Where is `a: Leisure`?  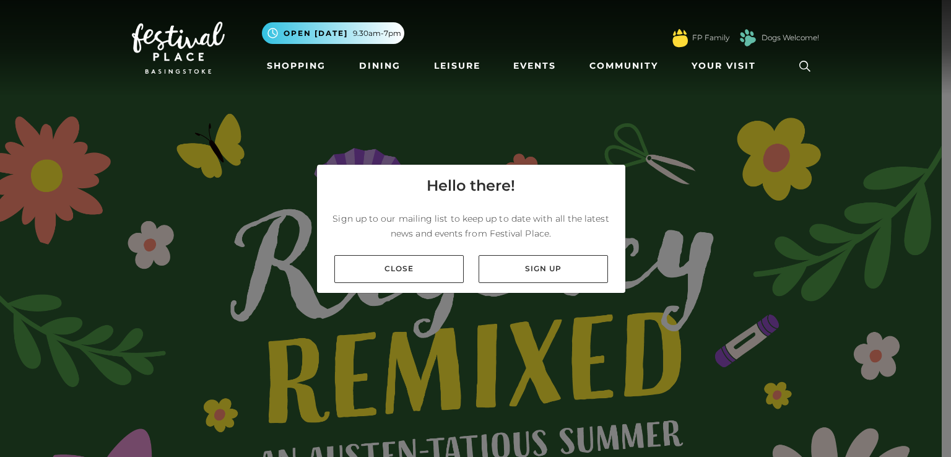 a: Leisure is located at coordinates (457, 66).